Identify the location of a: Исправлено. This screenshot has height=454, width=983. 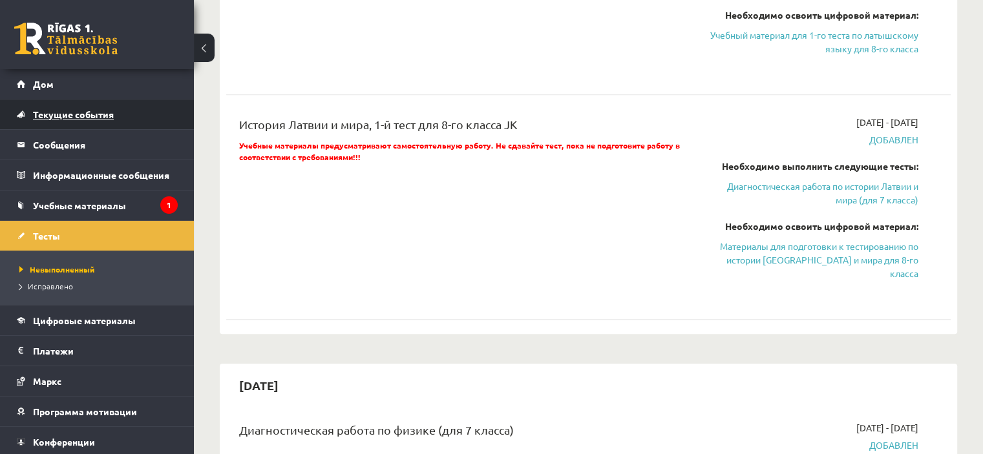
(100, 286).